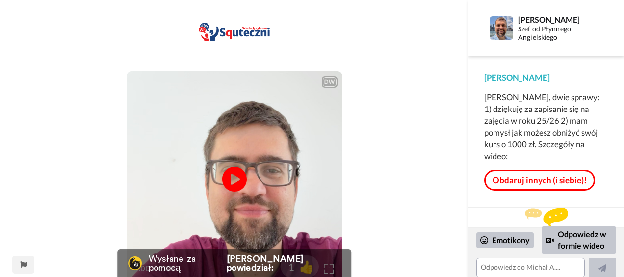  Describe the element at coordinates (540, 180) in the screenshot. I see `a: Obdaruj innych (i siebie)!` at that location.